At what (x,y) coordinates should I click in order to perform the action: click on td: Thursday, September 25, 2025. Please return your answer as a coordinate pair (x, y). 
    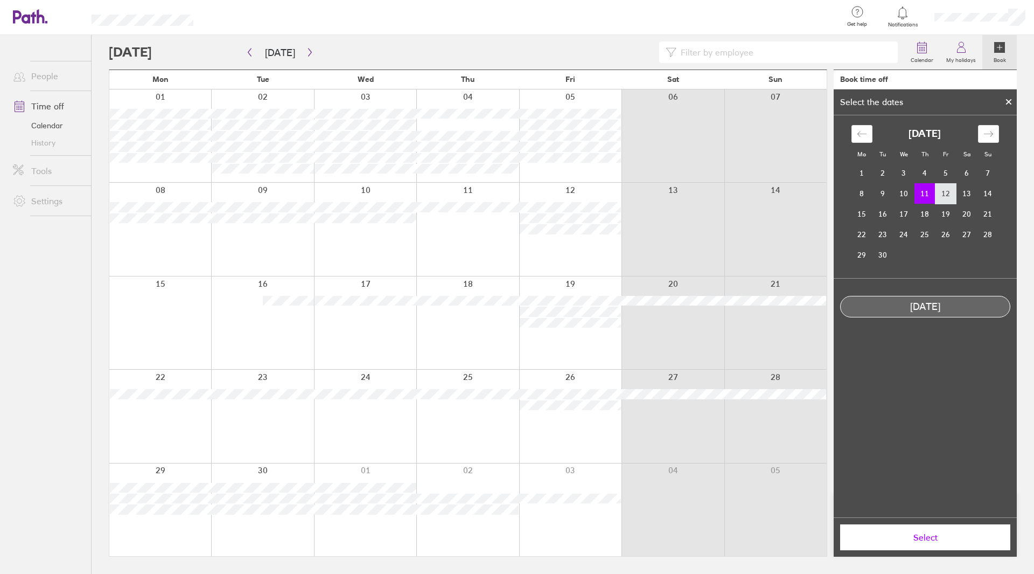
    Looking at the image, I should click on (925, 234).